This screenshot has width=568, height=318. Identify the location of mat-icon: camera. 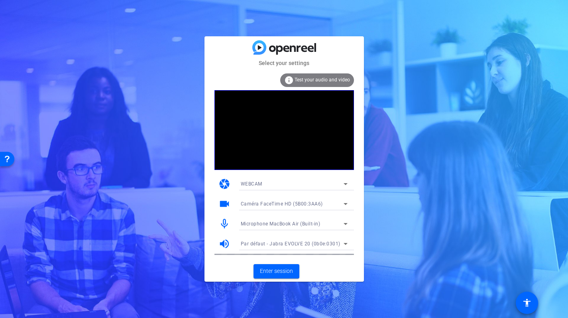
(225, 184).